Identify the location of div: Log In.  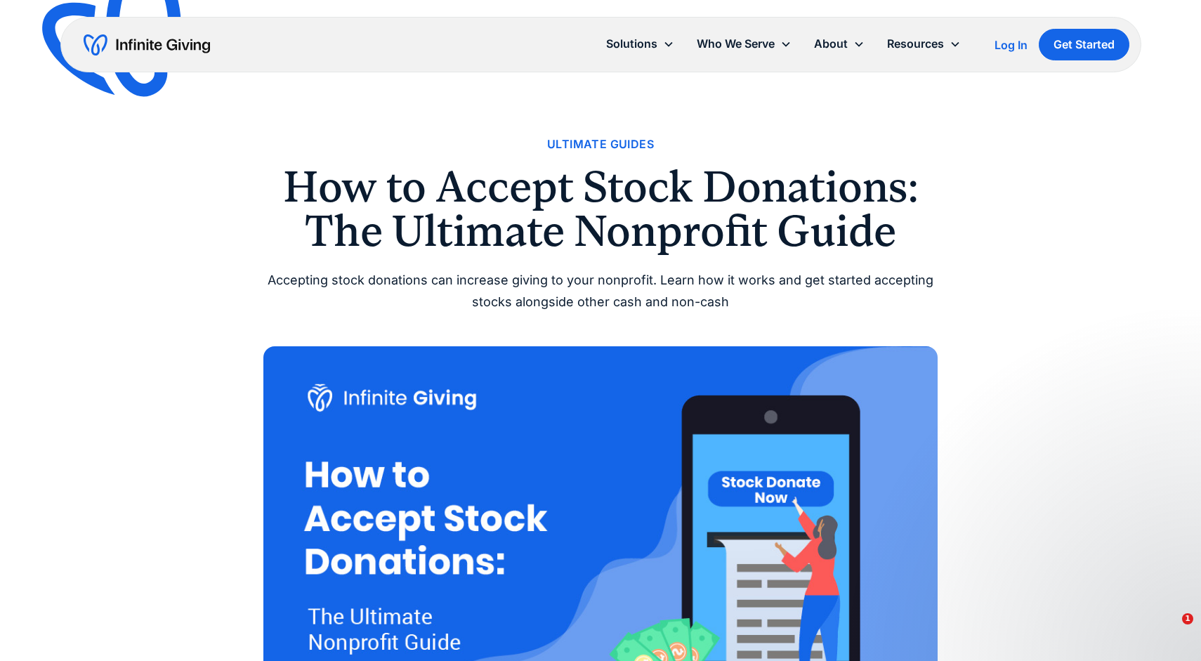
(1010, 45).